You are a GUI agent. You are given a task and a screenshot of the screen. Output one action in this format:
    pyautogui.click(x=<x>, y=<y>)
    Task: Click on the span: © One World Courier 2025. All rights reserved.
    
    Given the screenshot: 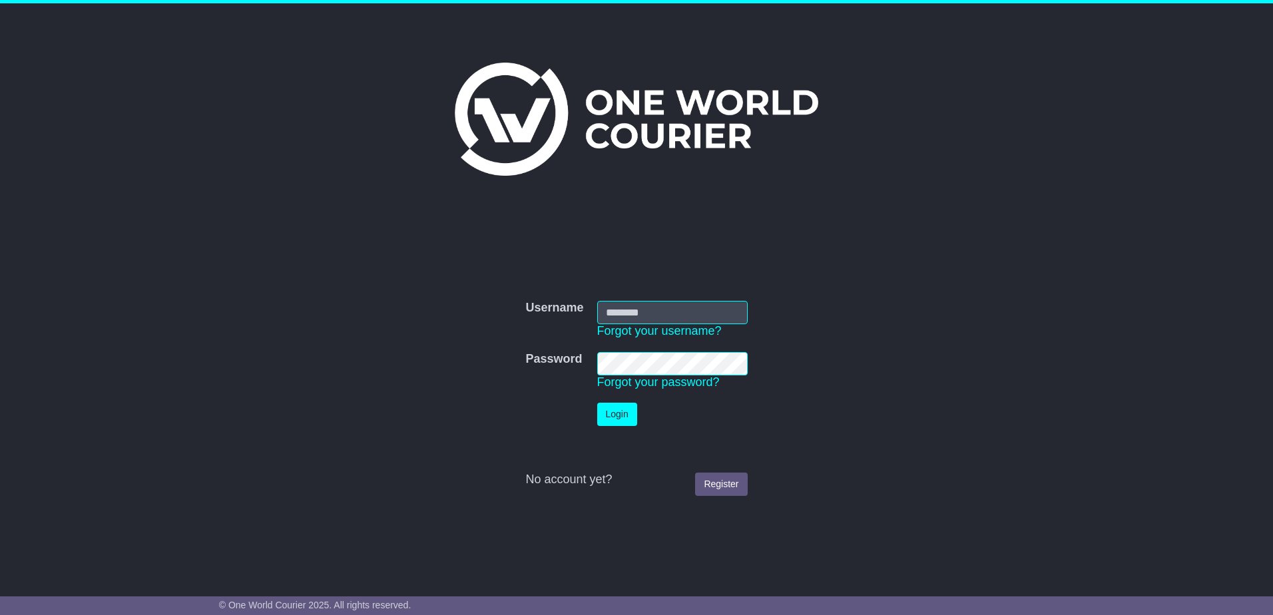 What is the action you would take?
    pyautogui.click(x=315, y=605)
    